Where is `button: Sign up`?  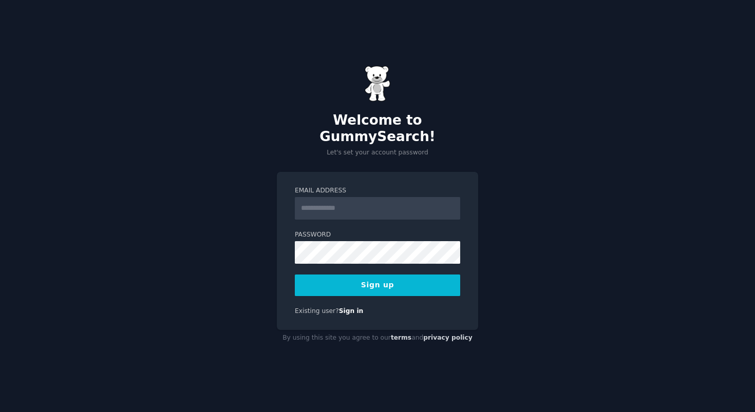 button: Sign up is located at coordinates (377, 285).